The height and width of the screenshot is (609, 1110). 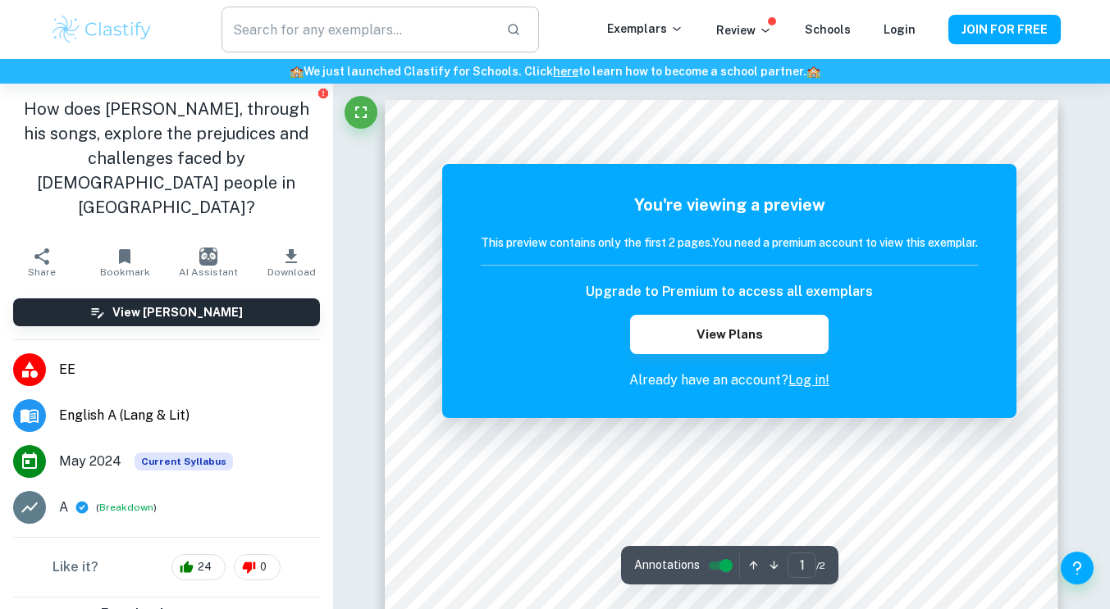 What do you see at coordinates (361, 112) in the screenshot?
I see `button: Fullscreen` at bounding box center [361, 112].